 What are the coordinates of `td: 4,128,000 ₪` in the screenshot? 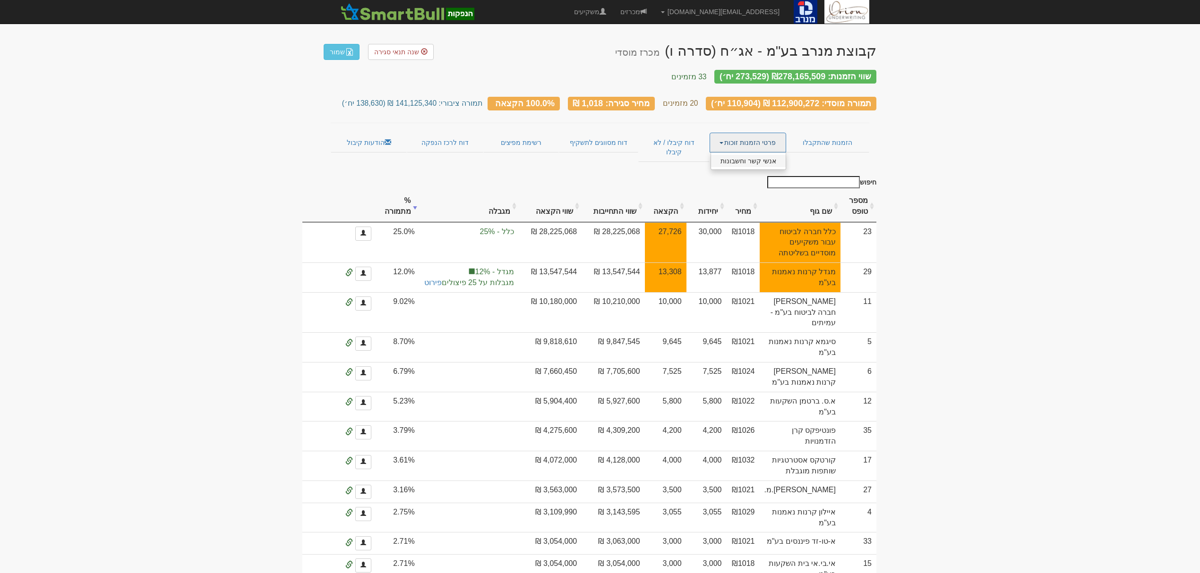 It's located at (613, 466).